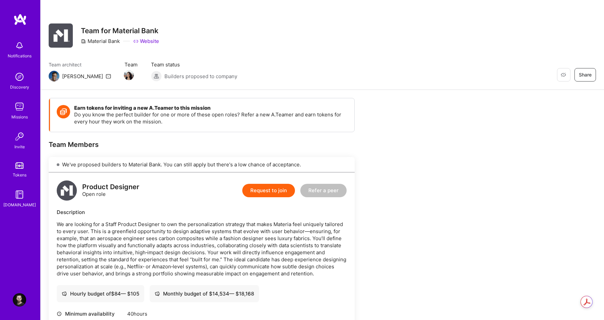  I want to click on div: Description, so click(202, 212).